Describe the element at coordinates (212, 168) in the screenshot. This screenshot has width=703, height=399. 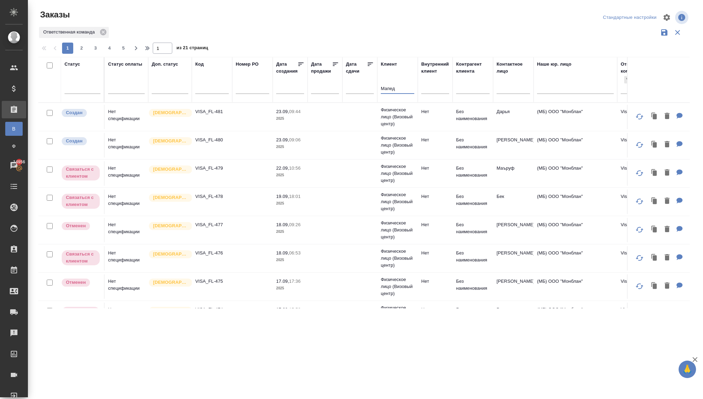
I see `p: VISA_FL-479` at that location.